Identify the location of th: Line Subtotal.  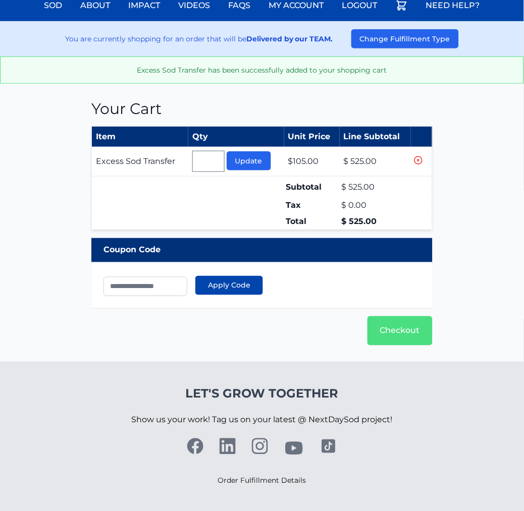
(375, 137).